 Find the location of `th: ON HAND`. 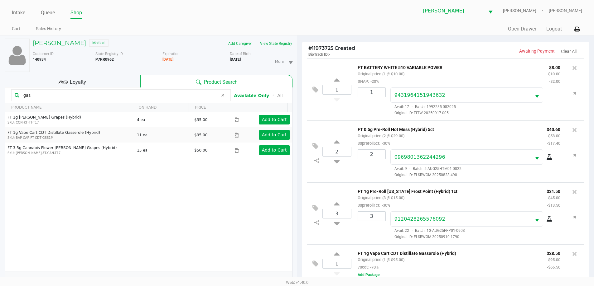

th: ON HAND is located at coordinates (160, 107).